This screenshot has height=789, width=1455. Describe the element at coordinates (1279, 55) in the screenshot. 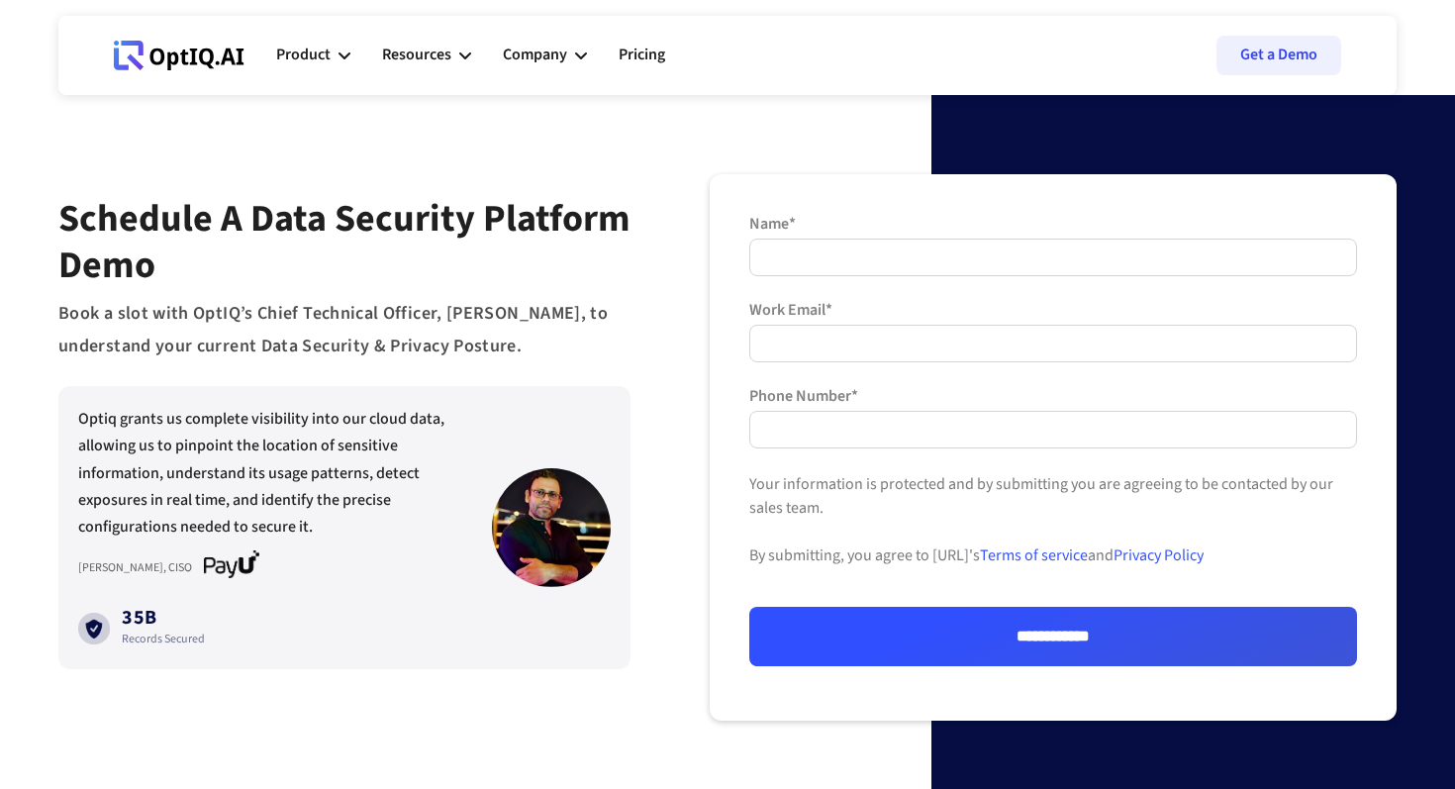

I see `a: Get a Demo` at that location.